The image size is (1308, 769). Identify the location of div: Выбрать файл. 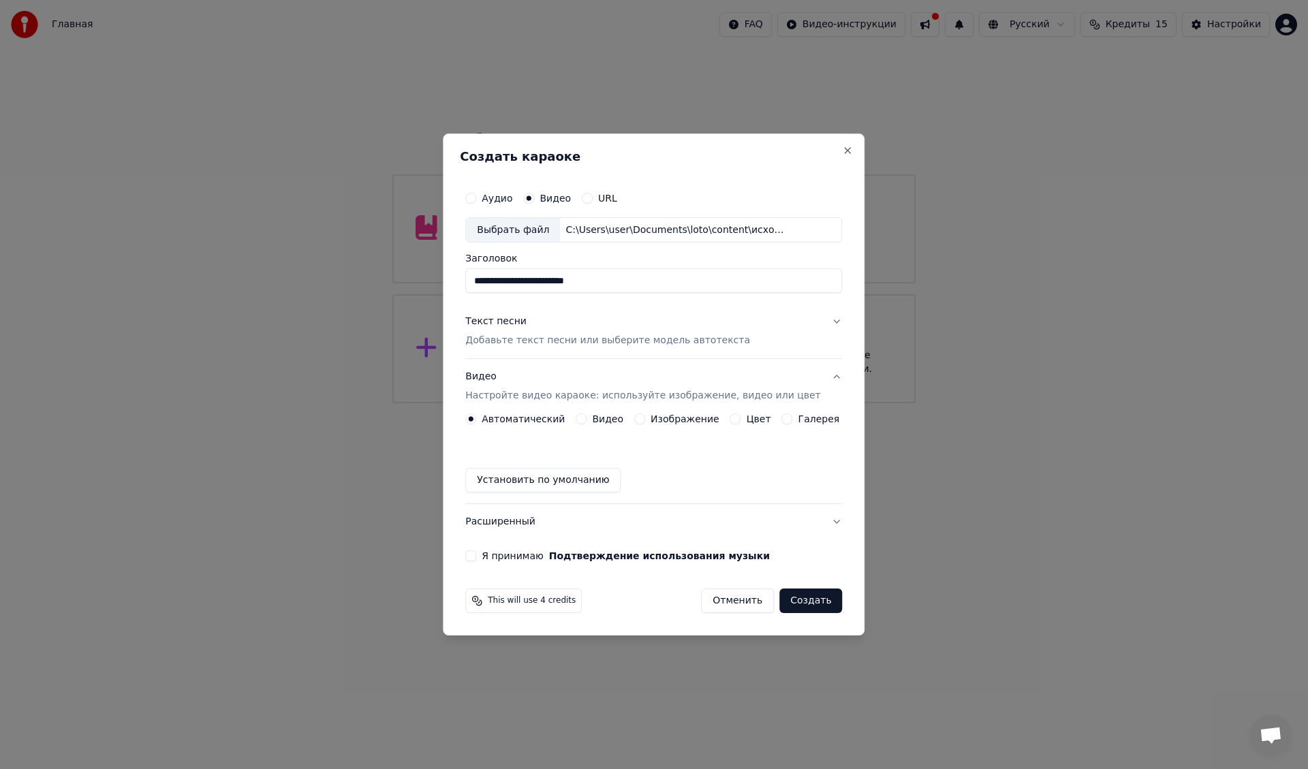
(513, 230).